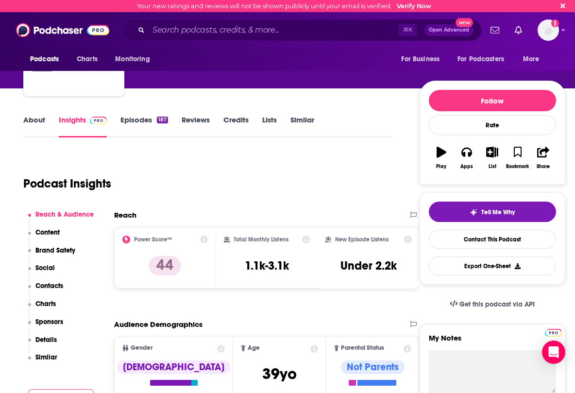  What do you see at coordinates (369, 266) in the screenshot?
I see `h3: Under 2.2k` at bounding box center [369, 266].